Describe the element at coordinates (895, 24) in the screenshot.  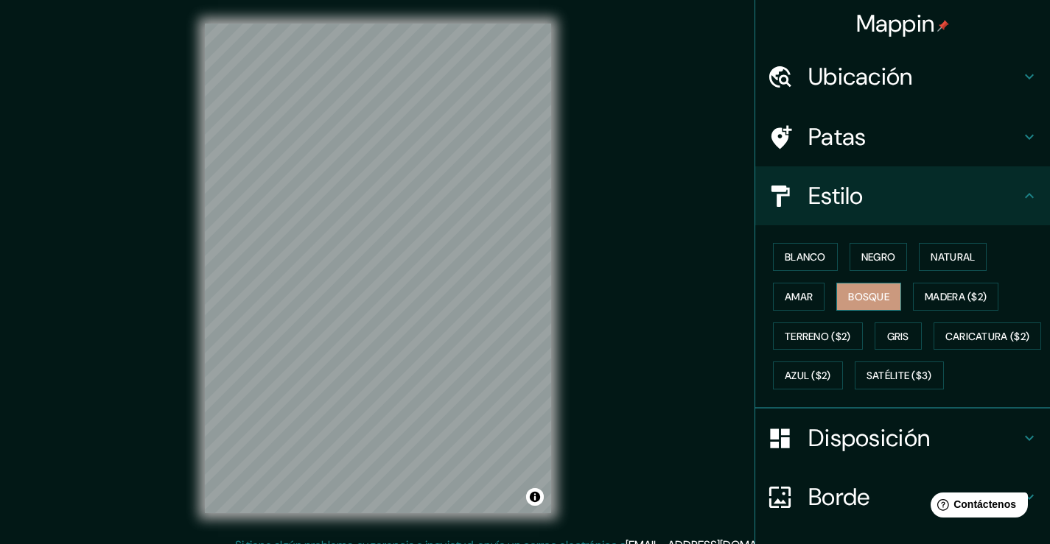
I see `font: Mappin` at that location.